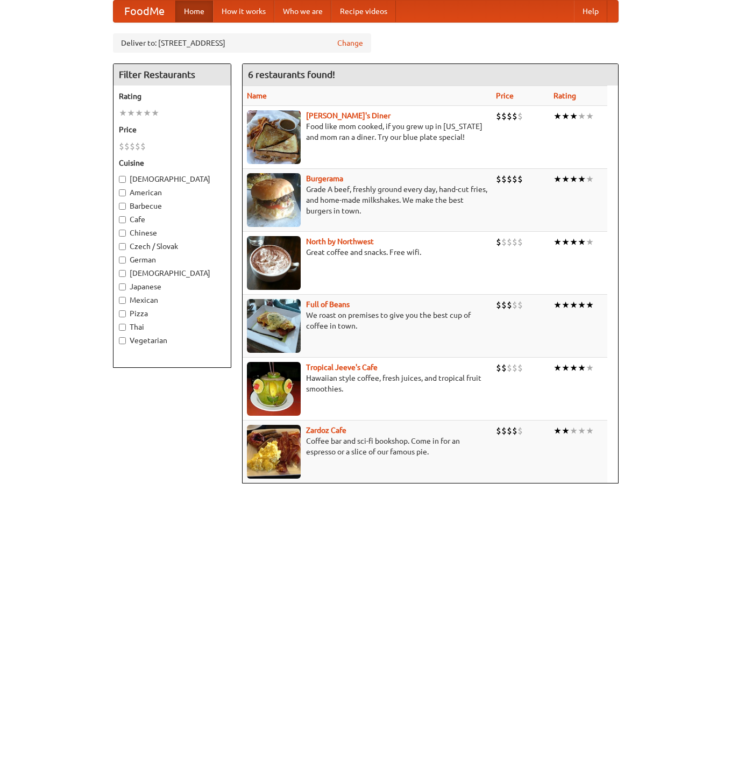  I want to click on a: Price, so click(504, 96).